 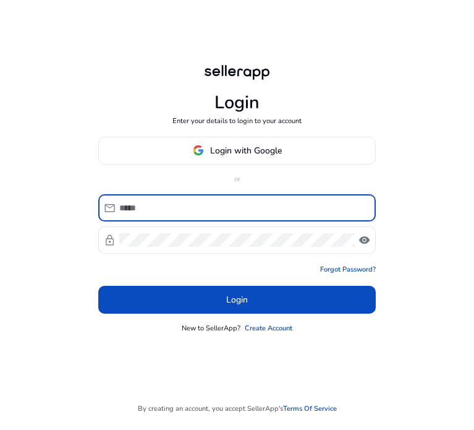 What do you see at coordinates (268, 328) in the screenshot?
I see `a: Create Account` at bounding box center [268, 328].